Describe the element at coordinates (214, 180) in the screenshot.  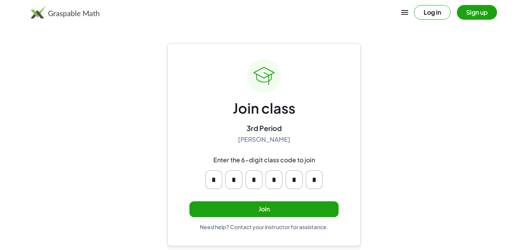
I see `input: Please enter OTP character 1` at that location.